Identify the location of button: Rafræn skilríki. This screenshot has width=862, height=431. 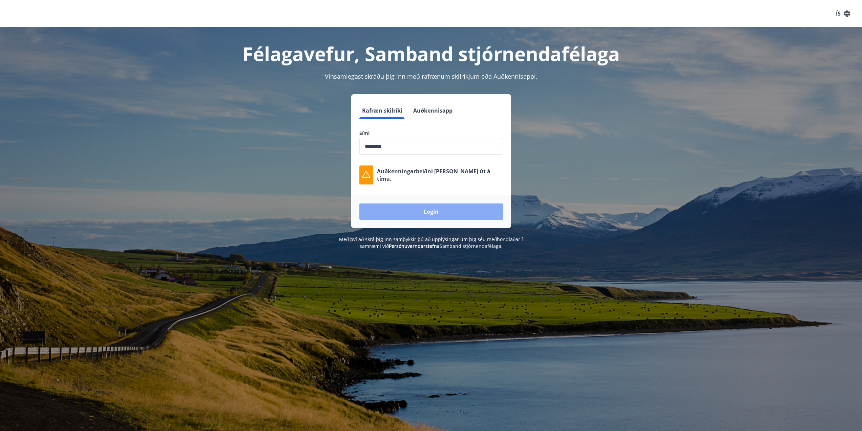
(382, 110).